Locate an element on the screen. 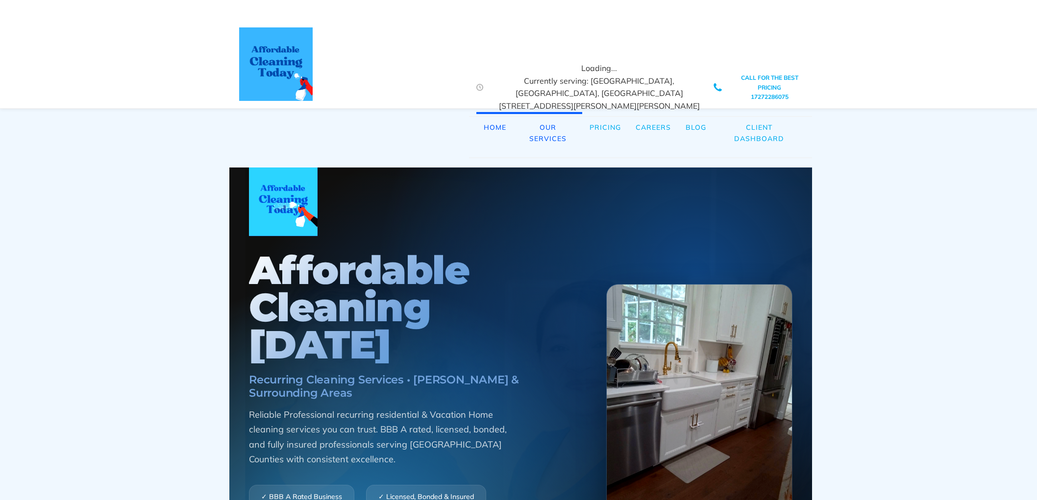 The width and height of the screenshot is (1037, 500). img: Affordable Cleaning Today is located at coordinates (283, 202).